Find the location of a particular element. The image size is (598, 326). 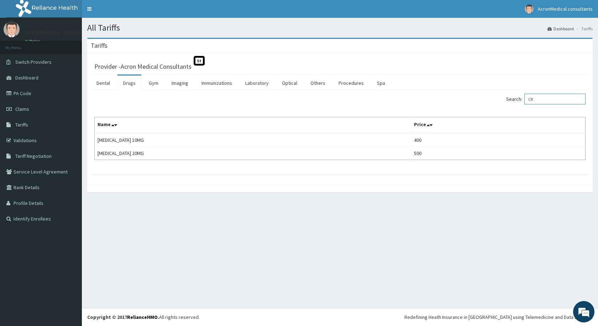

a: Gym is located at coordinates (154, 83).